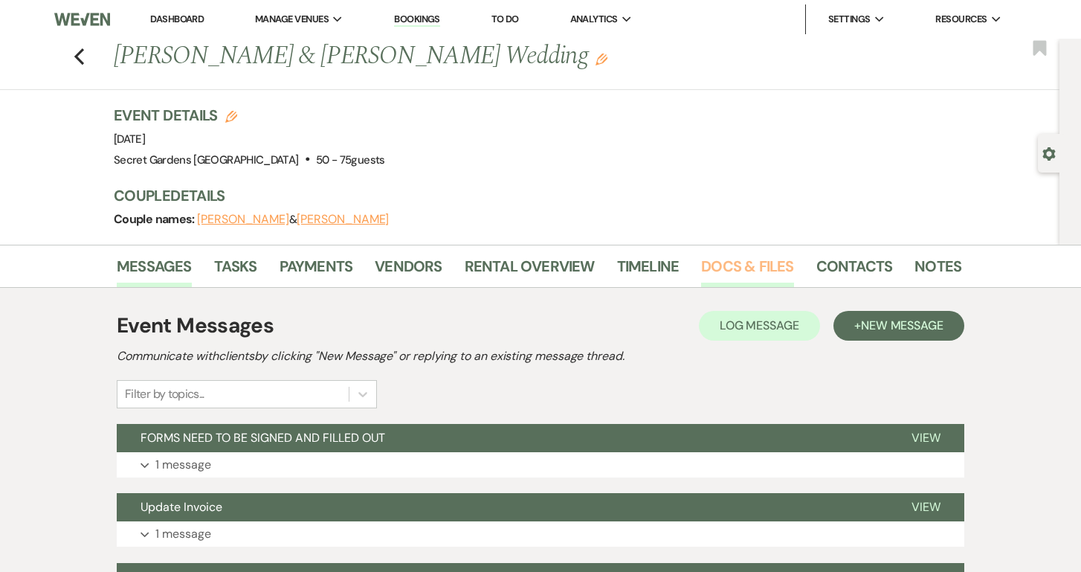 The width and height of the screenshot is (1081, 572). What do you see at coordinates (902, 325) in the screenshot?
I see `span: New Message` at bounding box center [902, 325].